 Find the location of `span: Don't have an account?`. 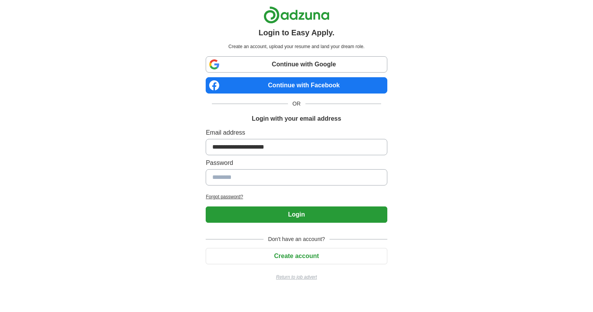

span: Don't have an account? is located at coordinates (296, 239).